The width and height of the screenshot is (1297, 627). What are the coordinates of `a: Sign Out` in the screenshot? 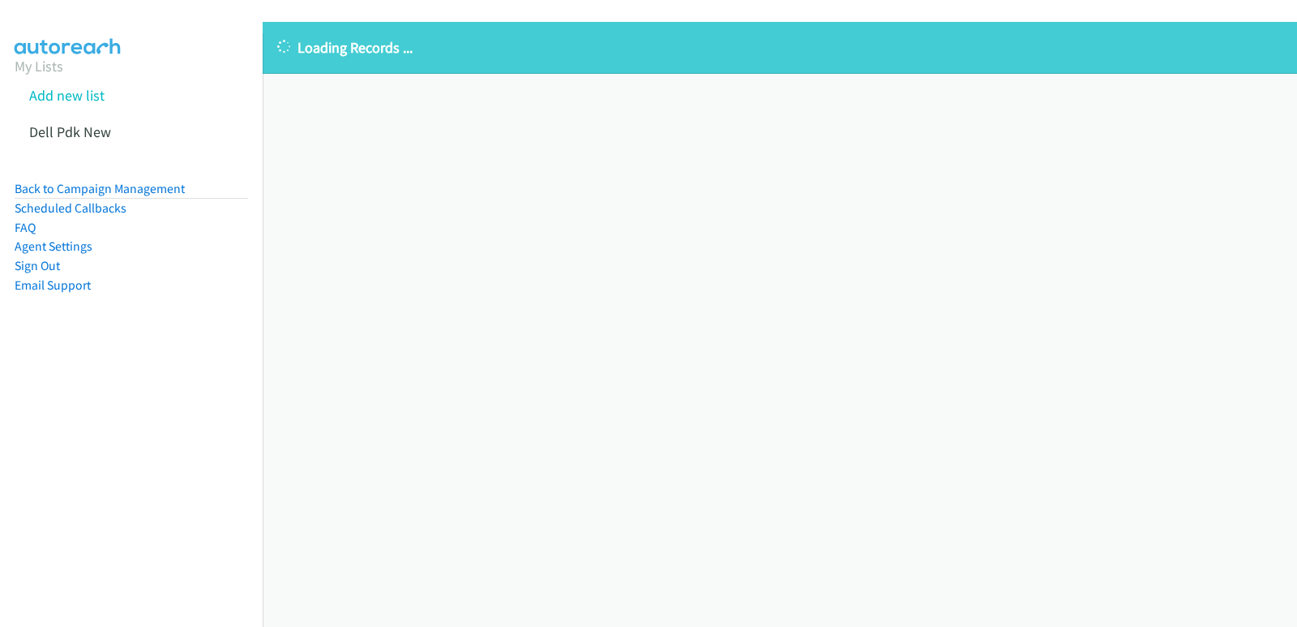 It's located at (37, 265).